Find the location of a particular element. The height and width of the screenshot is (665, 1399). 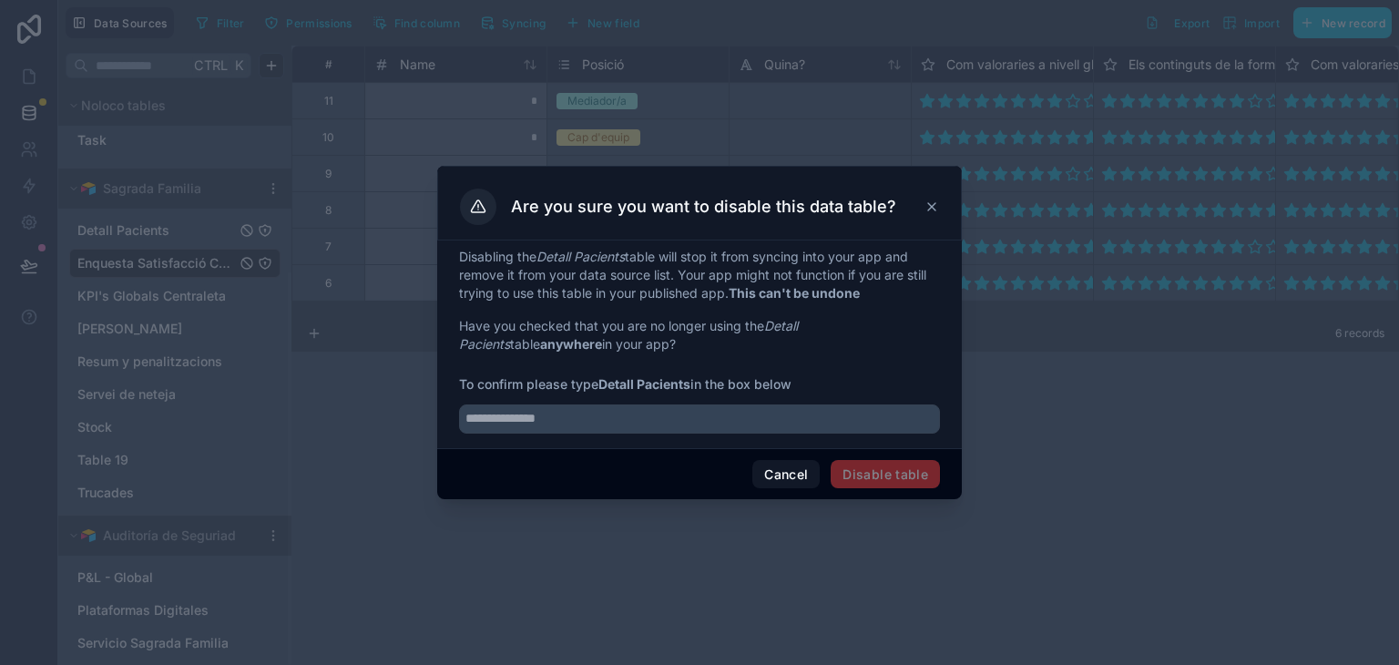

h3: Are you sure you want to disable this data table? is located at coordinates (703, 207).